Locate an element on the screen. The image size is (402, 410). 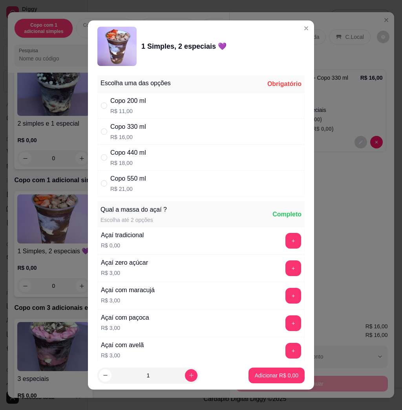
p: R$ 21,00 is located at coordinates (128, 189).